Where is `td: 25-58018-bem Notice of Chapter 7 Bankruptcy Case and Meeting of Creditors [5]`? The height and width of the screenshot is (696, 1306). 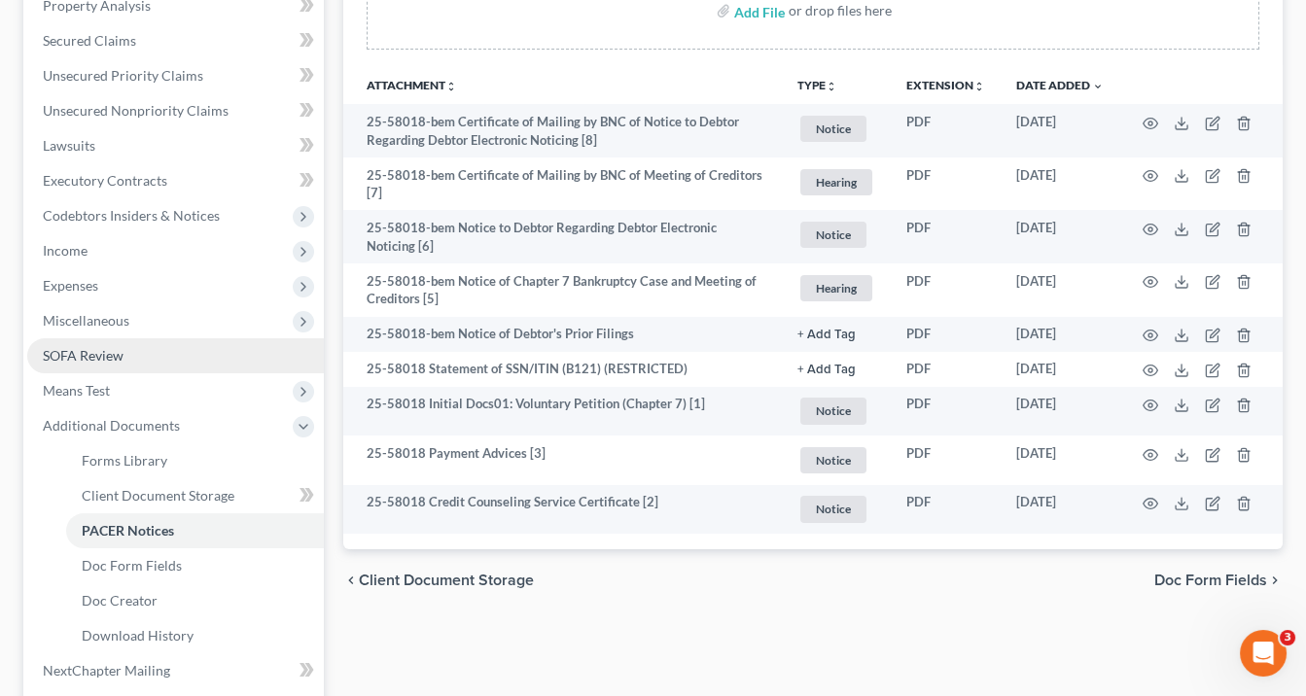 td: 25-58018-bem Notice of Chapter 7 Bankruptcy Case and Meeting of Creditors [5] is located at coordinates (562, 290).